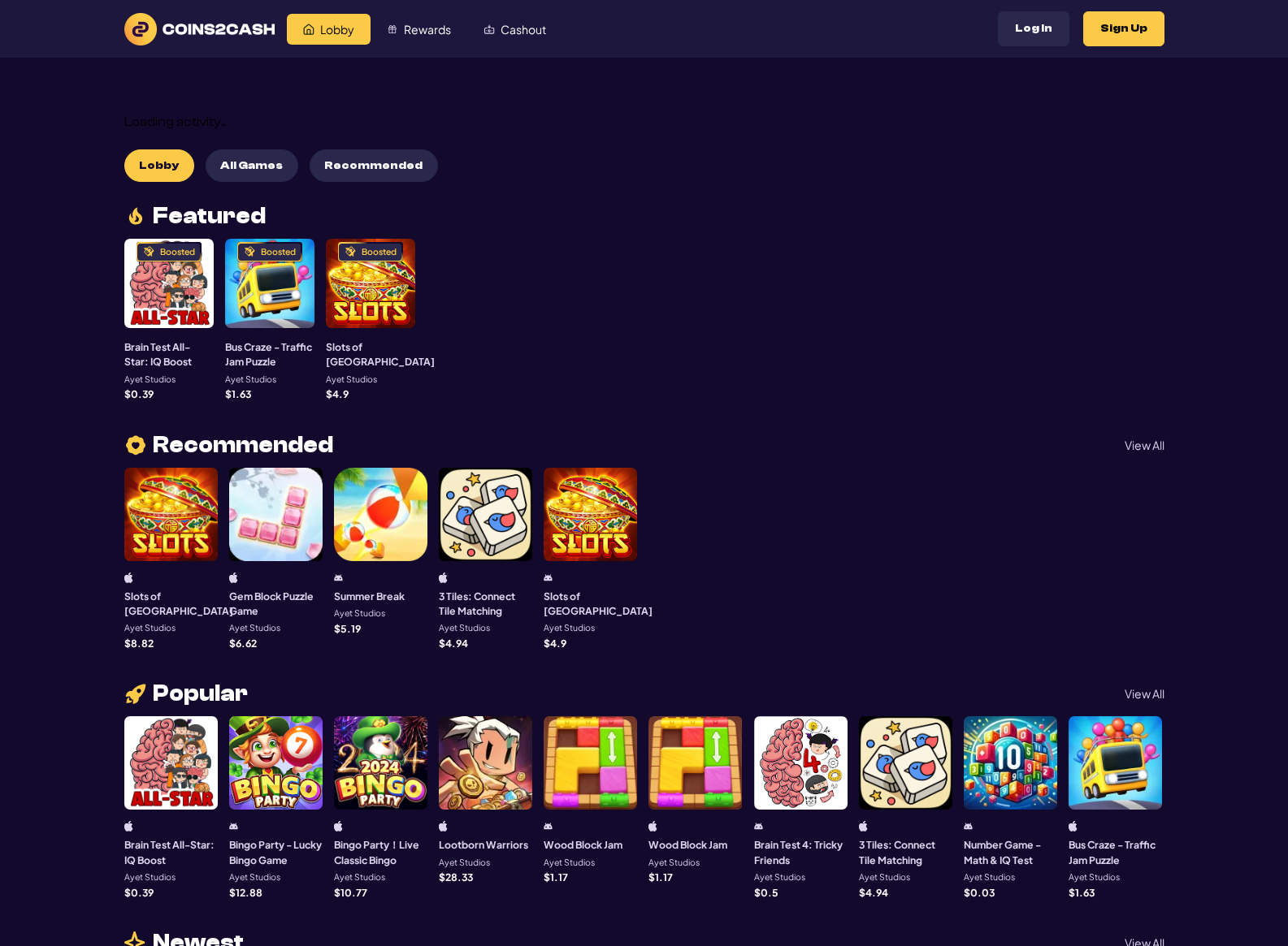 This screenshot has height=946, width=1288. What do you see at coordinates (246, 892) in the screenshot?
I see `p: $ 12.88` at bounding box center [246, 892].